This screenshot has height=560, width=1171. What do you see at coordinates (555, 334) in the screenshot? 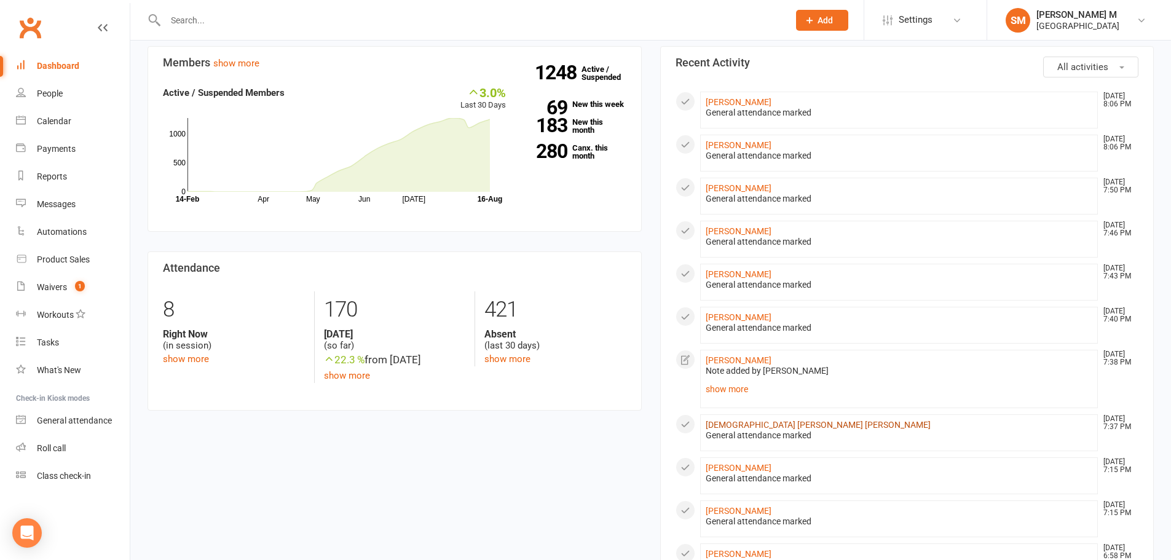
I see `strong: Absent` at bounding box center [555, 334].